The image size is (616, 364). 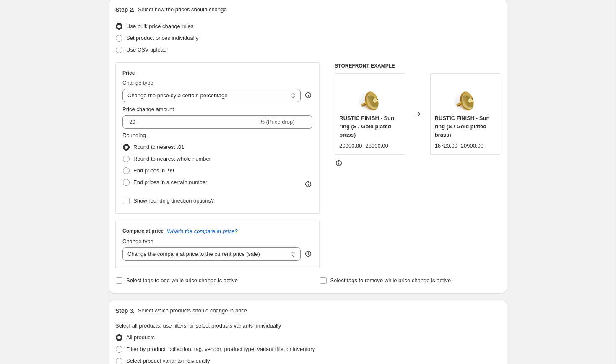 I want to click on span: 16720.00, so click(x=446, y=145).